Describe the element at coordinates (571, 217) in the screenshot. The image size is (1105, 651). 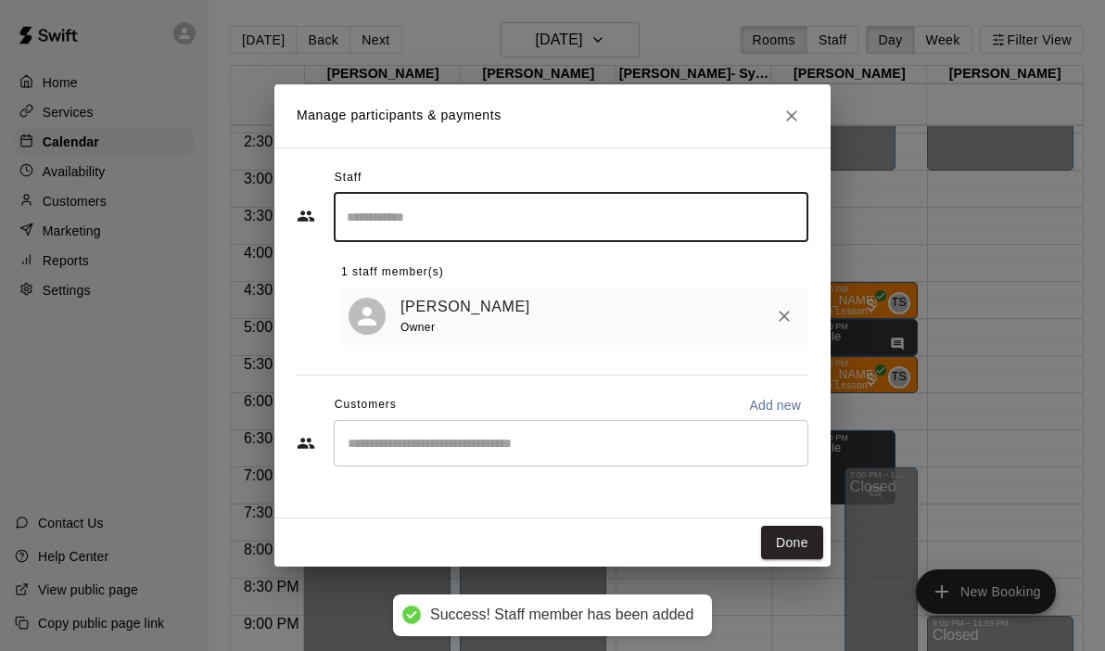
I see `div: Search staff` at that location.